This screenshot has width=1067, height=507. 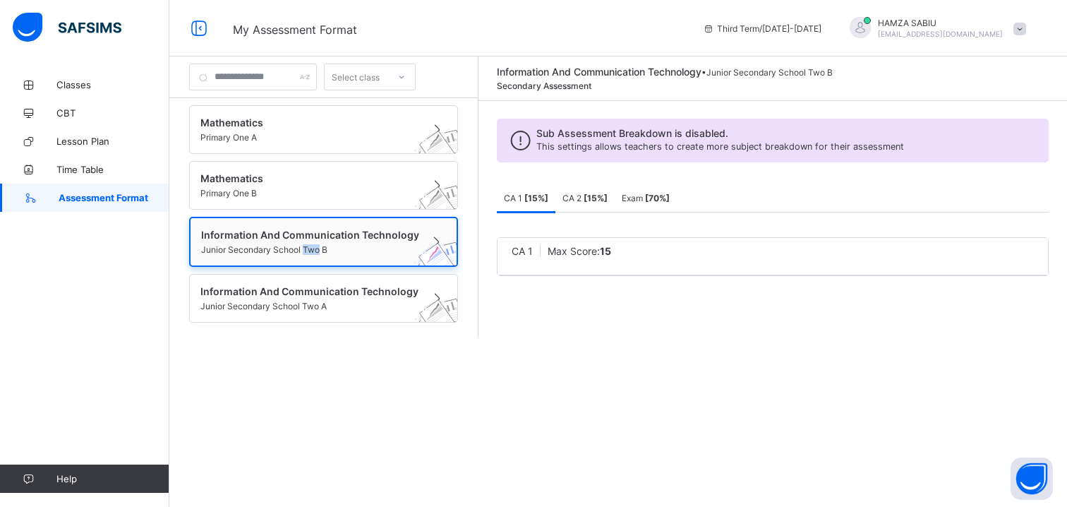 I want to click on span: Max Score:, so click(x=580, y=251).